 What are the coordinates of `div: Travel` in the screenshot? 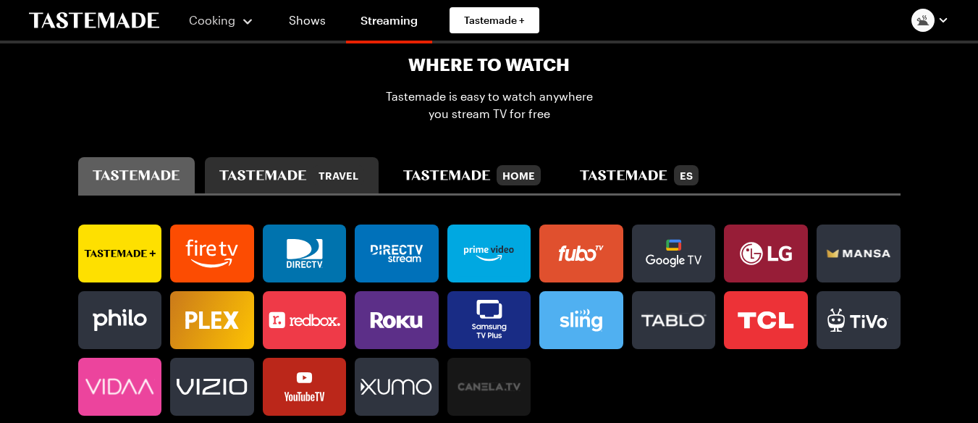 It's located at (338, 175).